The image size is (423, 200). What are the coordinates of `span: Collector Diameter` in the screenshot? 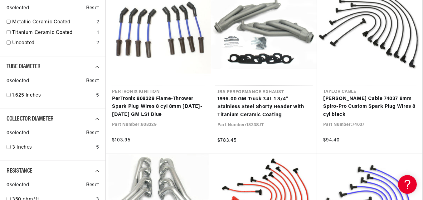 It's located at (30, 119).